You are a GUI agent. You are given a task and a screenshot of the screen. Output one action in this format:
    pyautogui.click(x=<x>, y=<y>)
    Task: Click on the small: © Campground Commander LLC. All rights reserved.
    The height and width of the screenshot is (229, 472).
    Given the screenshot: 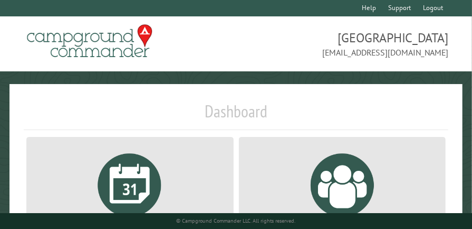 What is the action you would take?
    pyautogui.click(x=236, y=220)
    